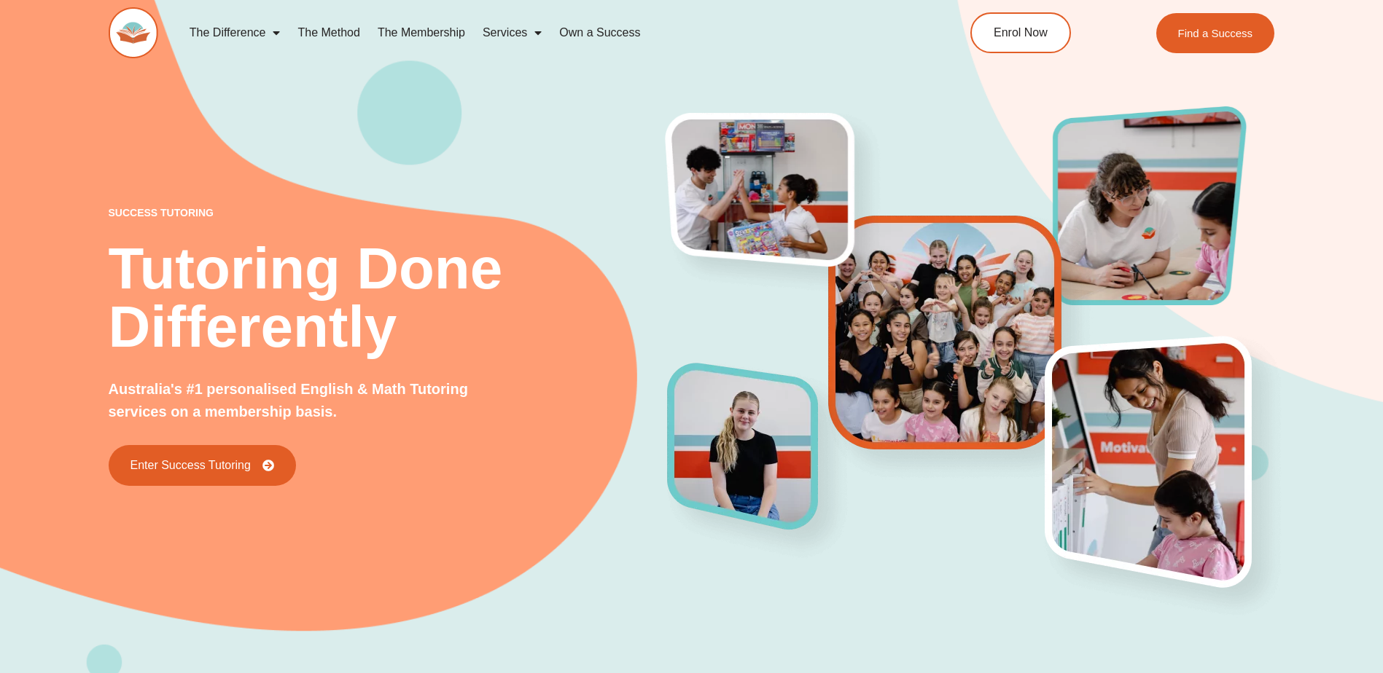  What do you see at coordinates (1215, 33) in the screenshot?
I see `span: Find a Success` at bounding box center [1215, 33].